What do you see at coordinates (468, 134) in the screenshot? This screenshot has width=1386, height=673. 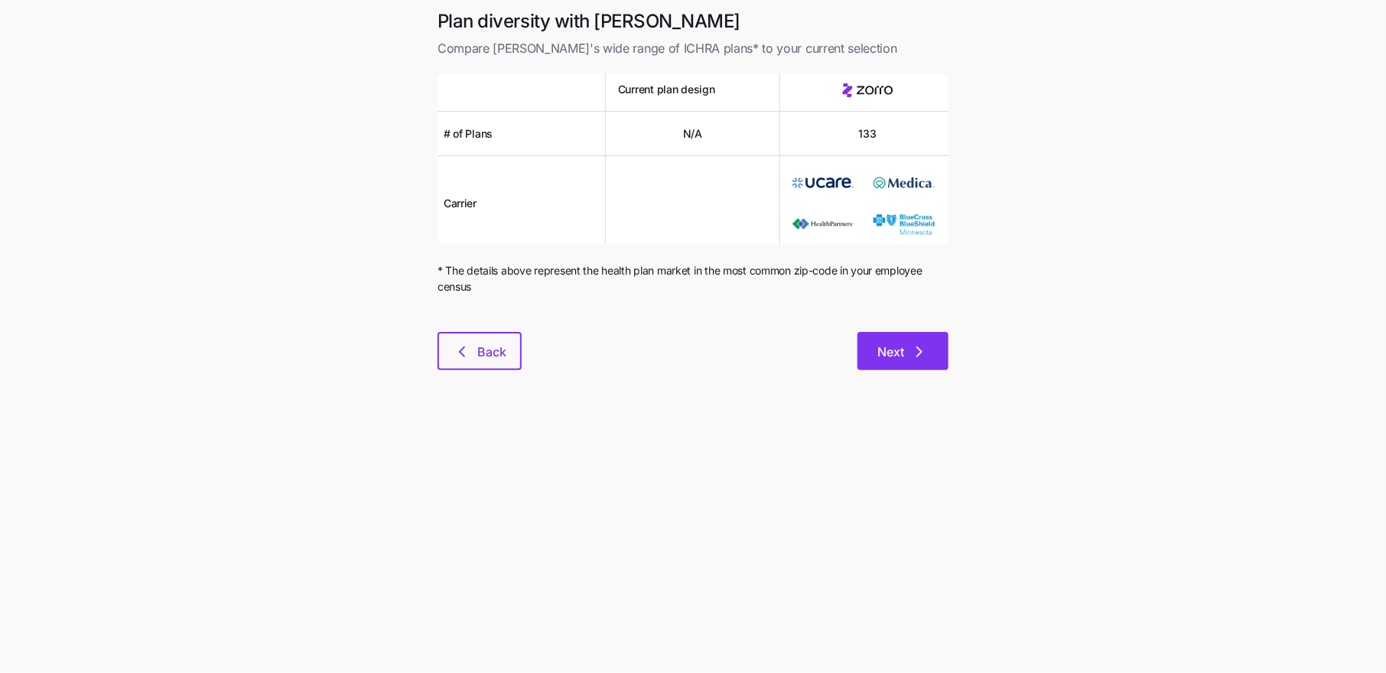 I see `span: # of Plans` at bounding box center [468, 134].